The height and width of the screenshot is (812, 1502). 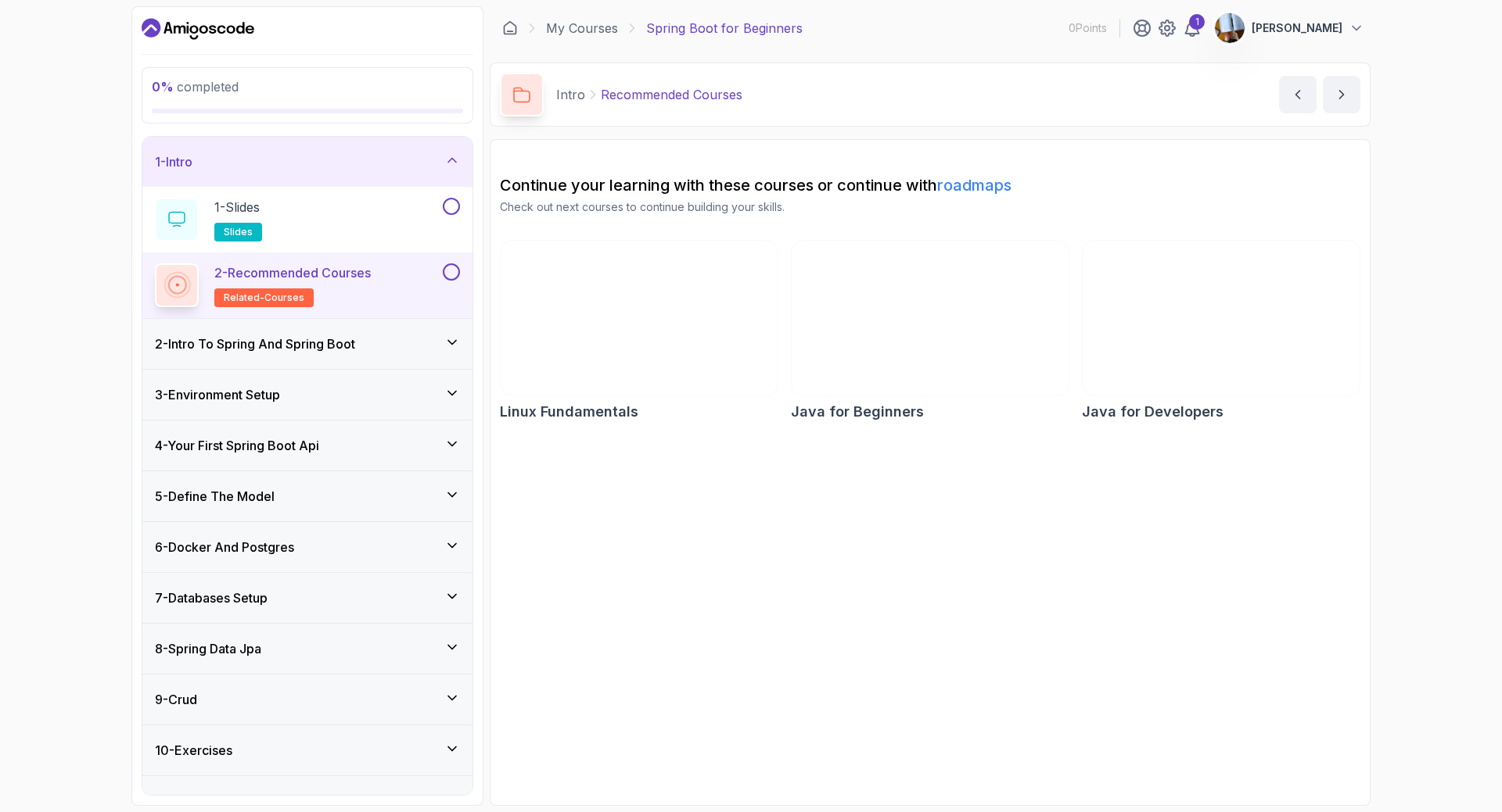 I want to click on span: 0 %, so click(x=163, y=87).